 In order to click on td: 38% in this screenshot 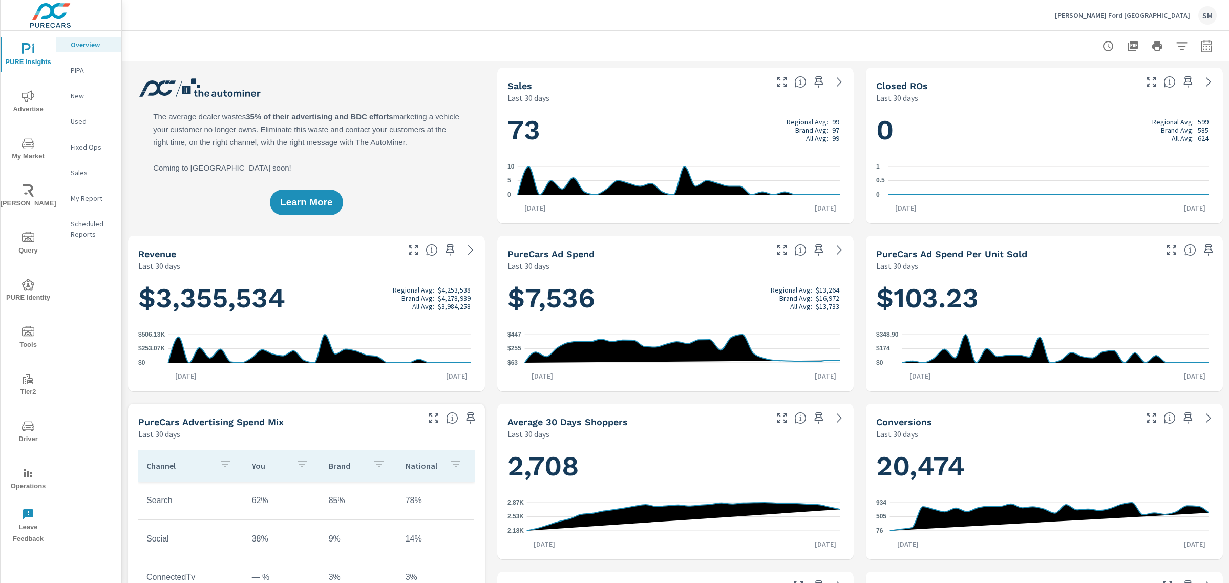, I will do `click(282, 539)`.